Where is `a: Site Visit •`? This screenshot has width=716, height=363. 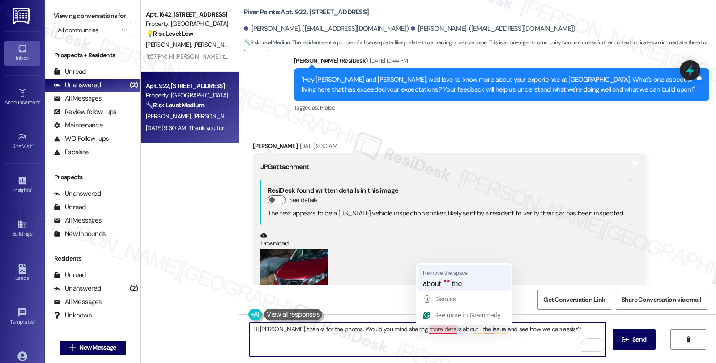
a: Site Visit • is located at coordinates (22, 141).